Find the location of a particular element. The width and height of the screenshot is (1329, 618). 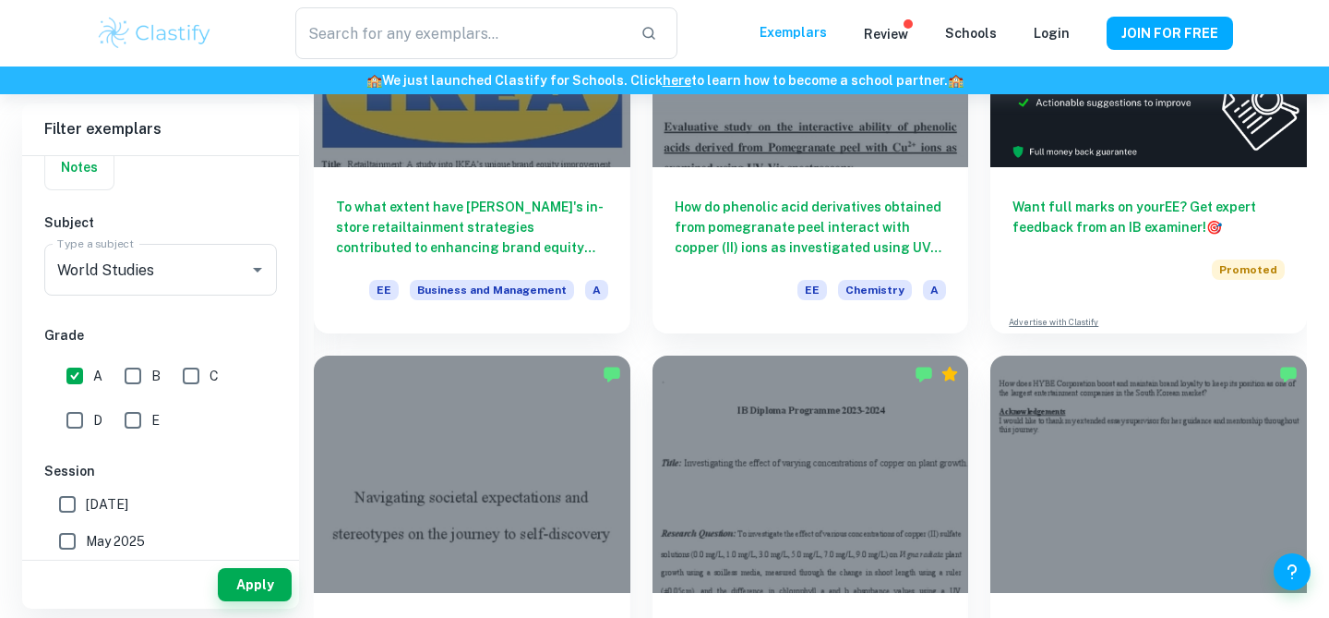

span: B is located at coordinates (156, 376).